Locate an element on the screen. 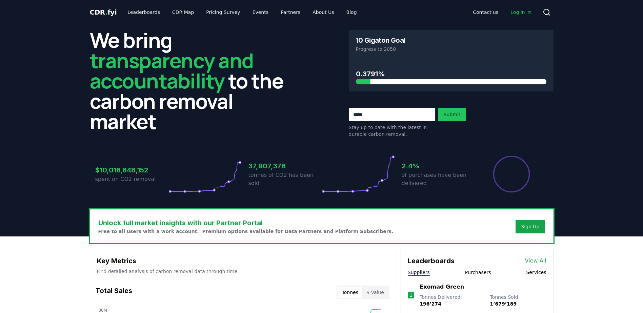 The height and width of the screenshot is (313, 643). a: Leaderboards is located at coordinates (144, 12).